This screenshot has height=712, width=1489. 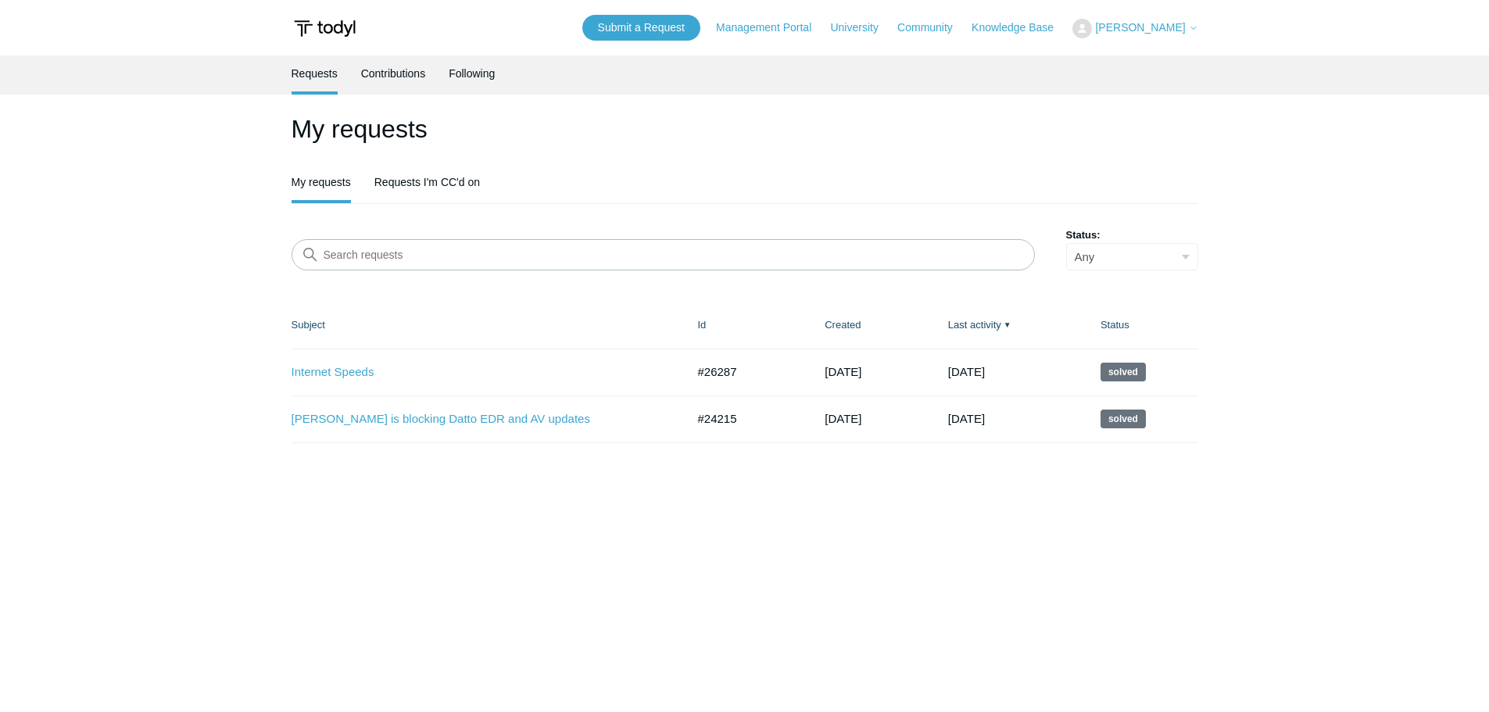 I want to click on time: 05/11/2025, 11:02, so click(x=966, y=418).